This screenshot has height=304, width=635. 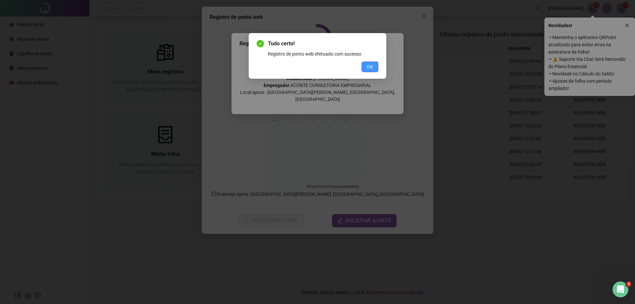 I want to click on button: OK, so click(x=370, y=67).